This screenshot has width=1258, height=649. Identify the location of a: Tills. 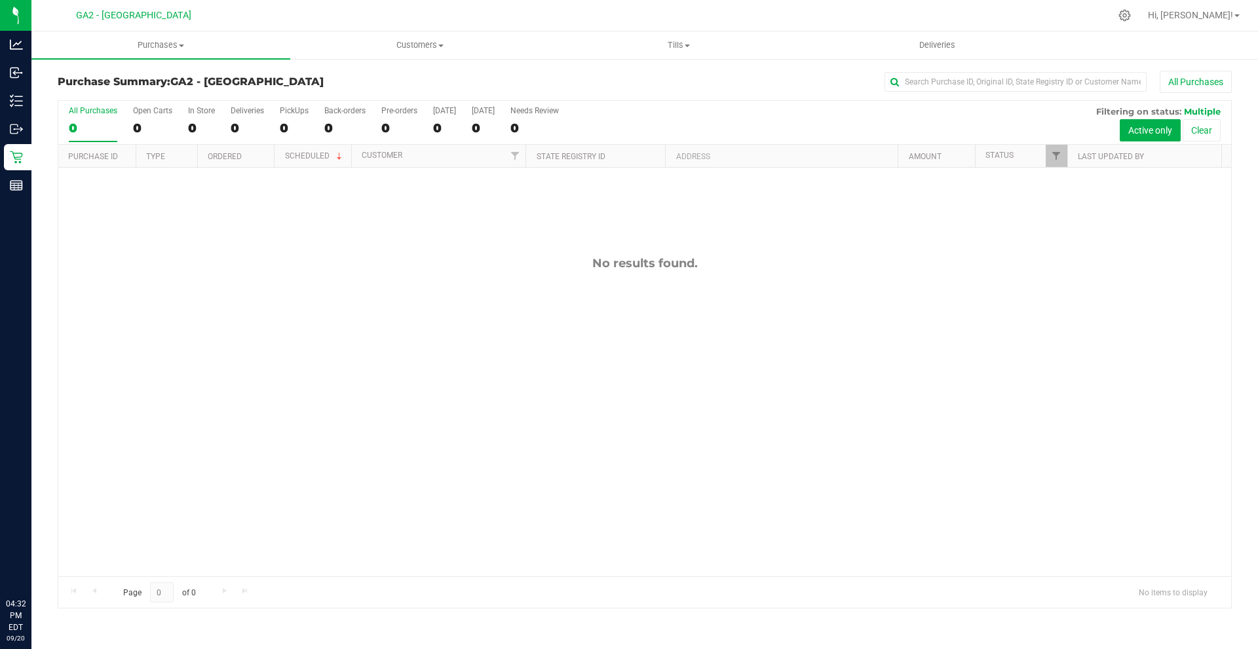
(678, 45).